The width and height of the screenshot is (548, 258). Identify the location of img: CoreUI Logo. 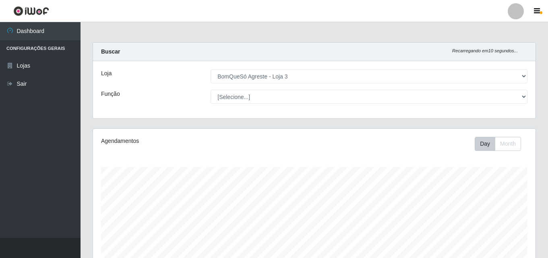
(31, 11).